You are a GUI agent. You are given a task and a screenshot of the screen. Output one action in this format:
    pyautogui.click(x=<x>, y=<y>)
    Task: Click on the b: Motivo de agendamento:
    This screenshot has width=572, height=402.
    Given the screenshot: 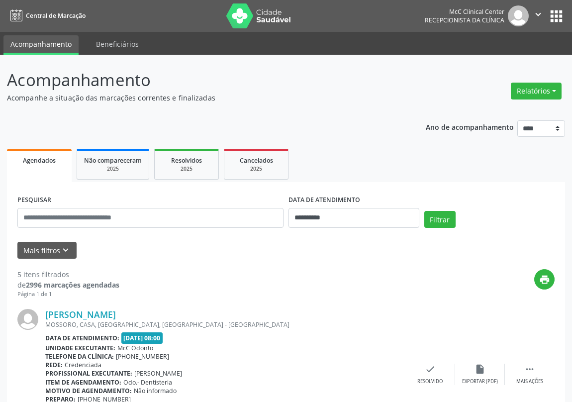 What is the action you would take?
    pyautogui.click(x=88, y=390)
    